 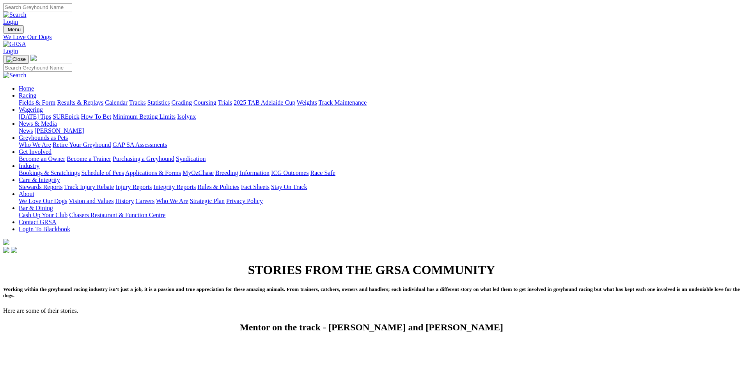 I want to click on a: News, so click(x=26, y=130).